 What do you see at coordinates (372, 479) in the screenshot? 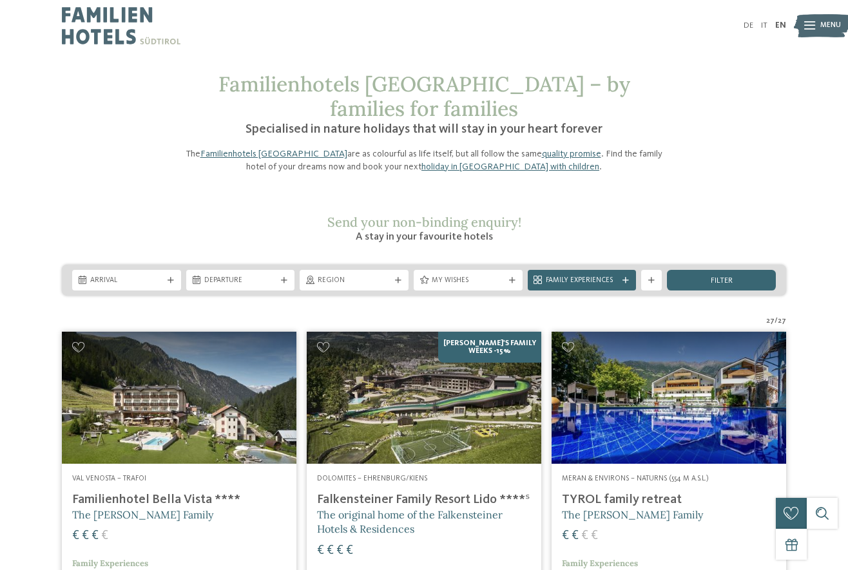
I see `span: Dolomites – Ehrenburg/Kiens` at bounding box center [372, 479].